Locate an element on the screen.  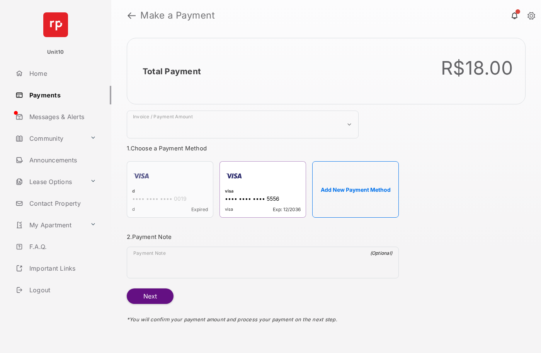
img: svg+xml;base64,PHN2ZyB4bWxucz0iaHR0cDovL3d3dy53My5vcmcvMjAwMC9zdmciIHdpZHRoPSI2NCIgaGVpZ2h0PSI2NC... is located at coordinates (56, 25).